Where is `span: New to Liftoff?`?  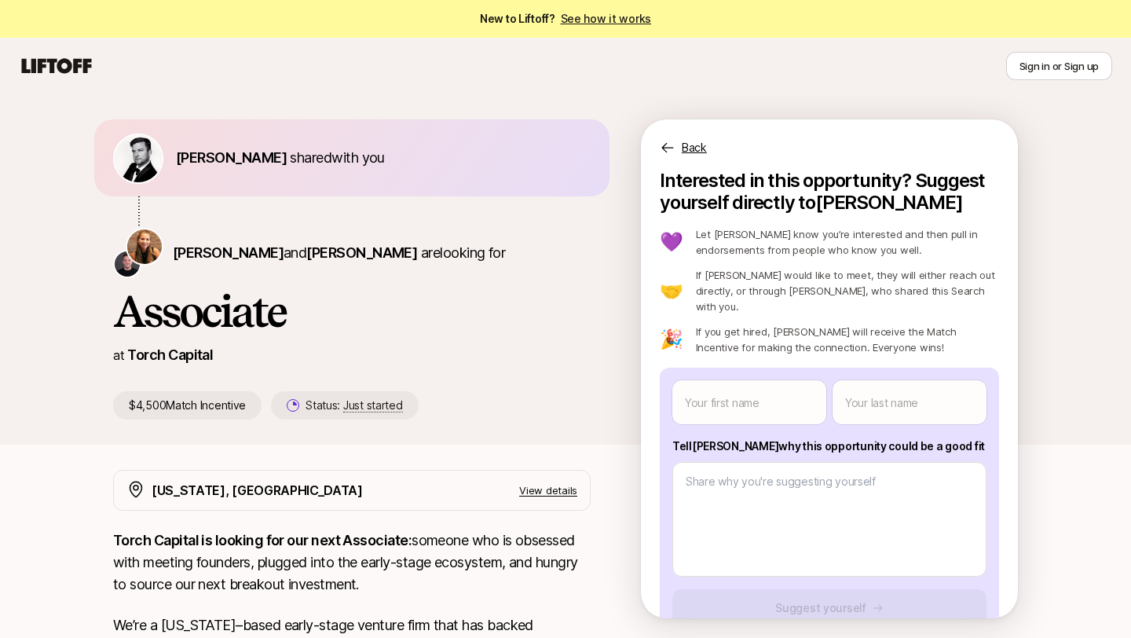 span: New to Liftoff? is located at coordinates (566, 19).